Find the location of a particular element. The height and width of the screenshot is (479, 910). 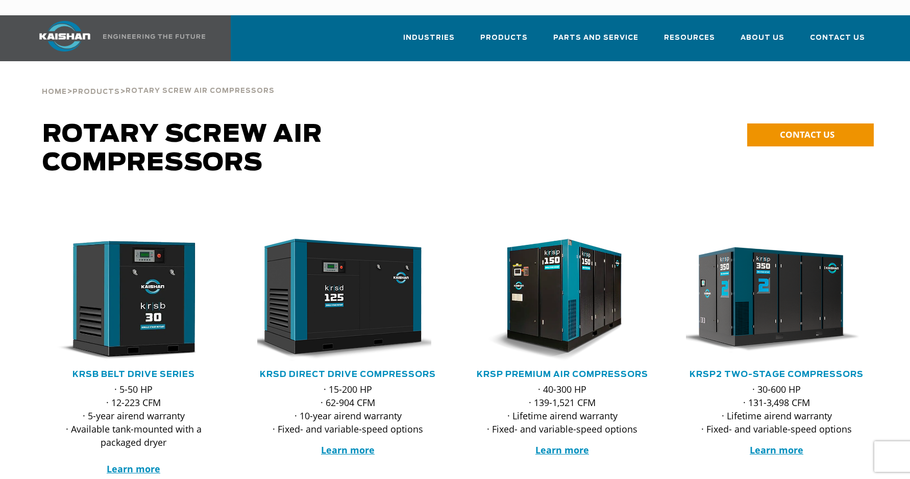

a: About Us is located at coordinates (762, 42).